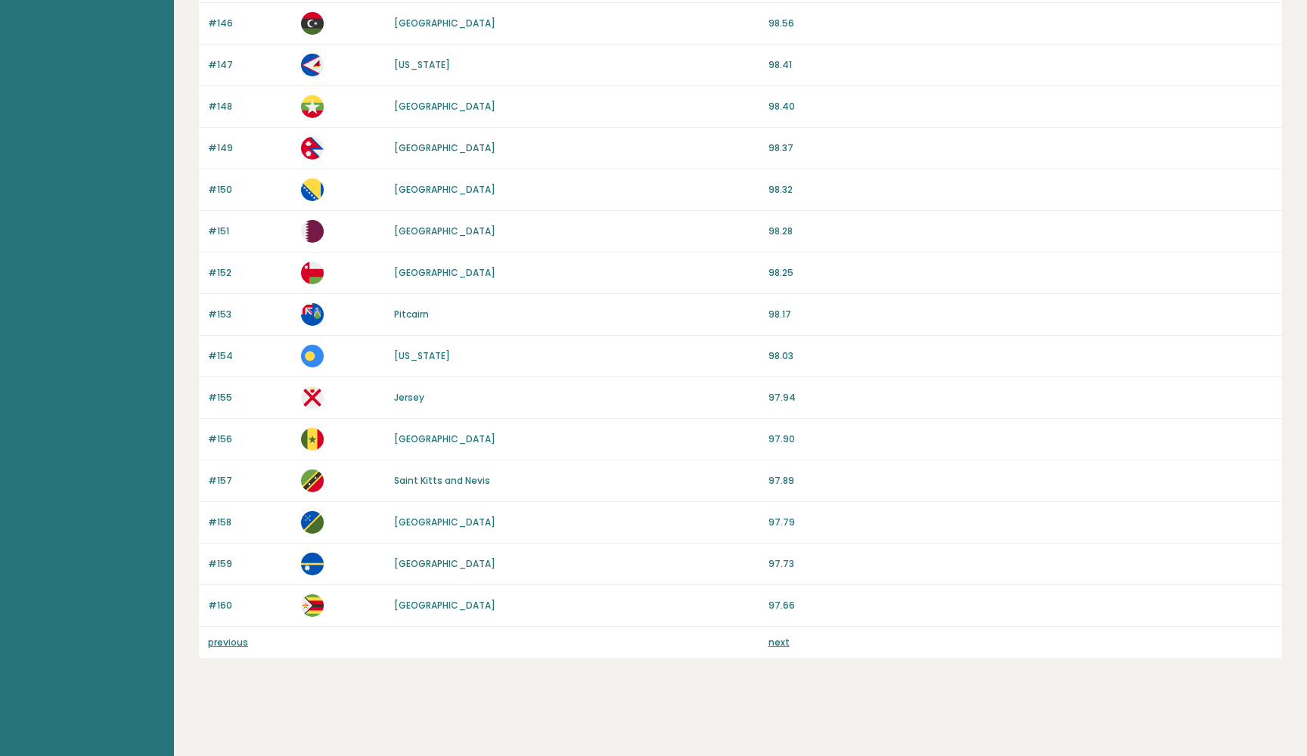 The height and width of the screenshot is (756, 1307). What do you see at coordinates (312, 356) in the screenshot?
I see `img: pw.svg` at bounding box center [312, 356].